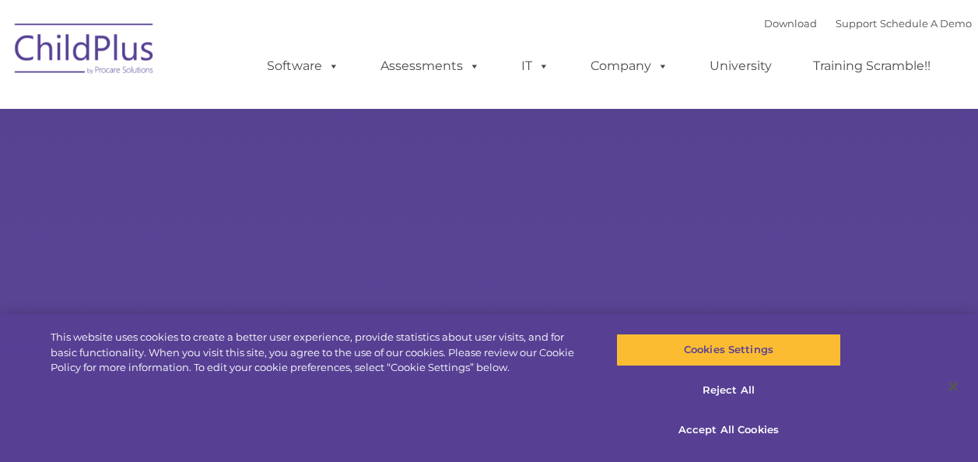 The width and height of the screenshot is (978, 462). What do you see at coordinates (953, 387) in the screenshot?
I see `button: Close` at bounding box center [953, 387].